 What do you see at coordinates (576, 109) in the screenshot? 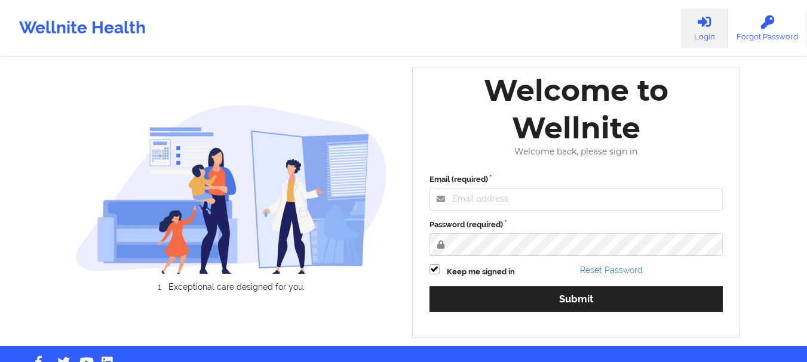
I see `div: Welcome to Wellnite` at bounding box center [576, 109].